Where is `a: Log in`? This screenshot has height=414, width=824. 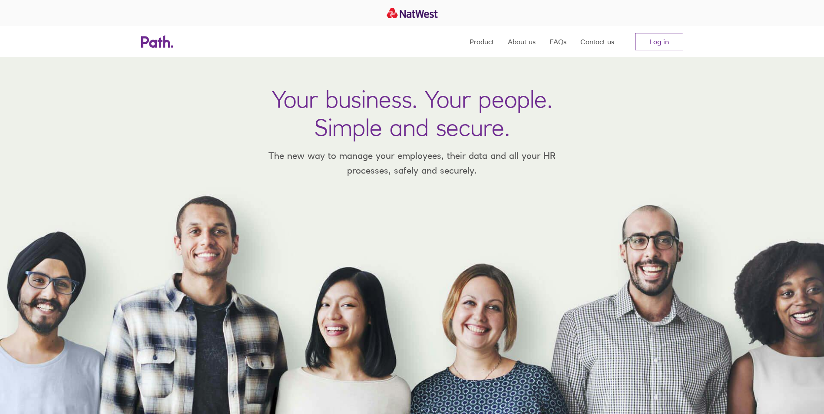
a: Log in is located at coordinates (659, 42).